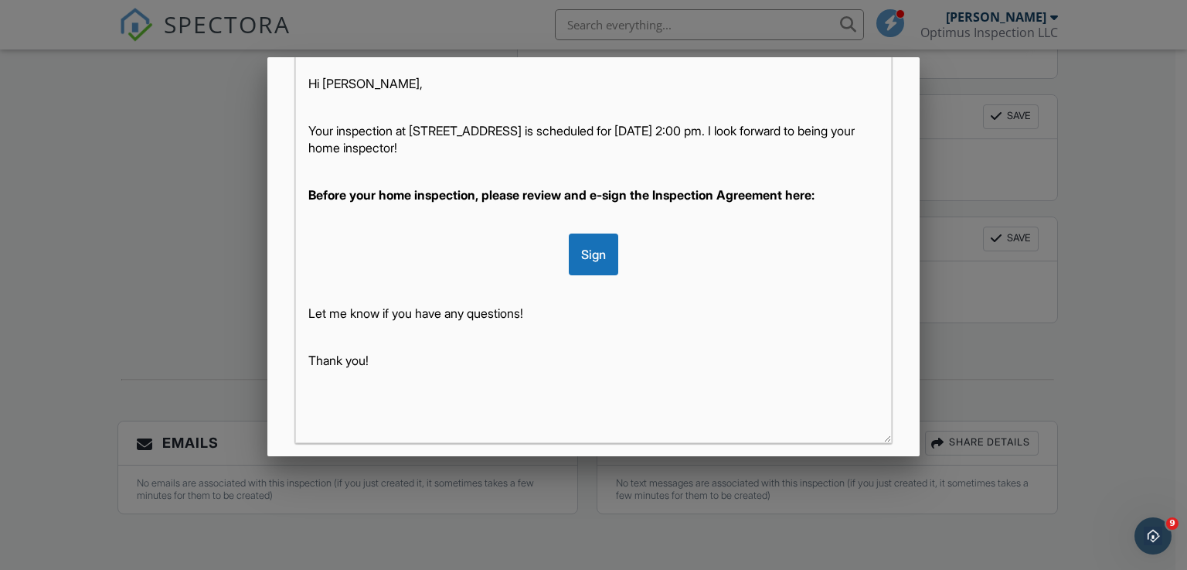 The width and height of the screenshot is (1187, 570). I want to click on div: Sign, so click(594, 254).